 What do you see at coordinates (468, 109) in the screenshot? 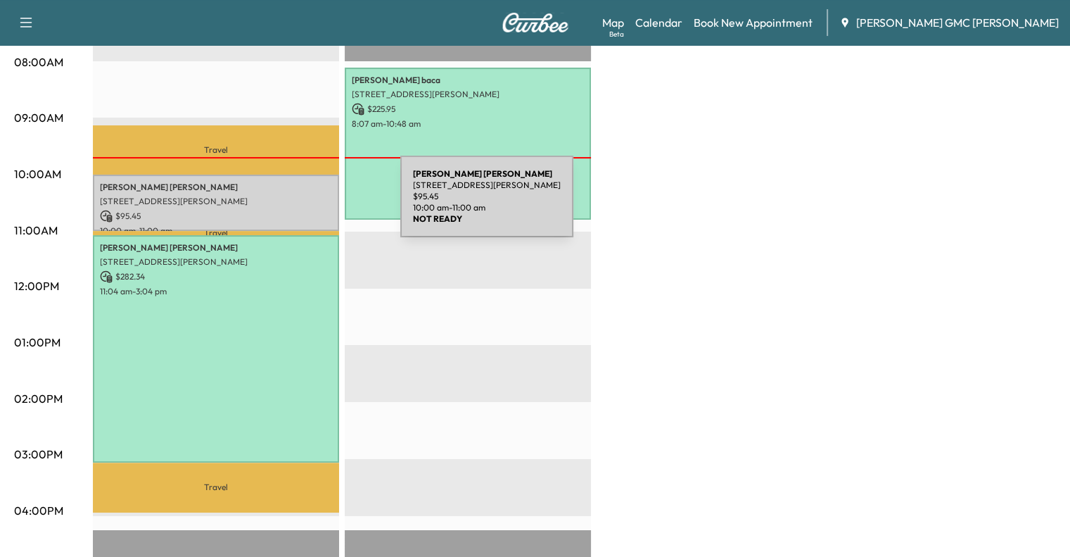
I see `p: $ 225.95` at bounding box center [468, 109].